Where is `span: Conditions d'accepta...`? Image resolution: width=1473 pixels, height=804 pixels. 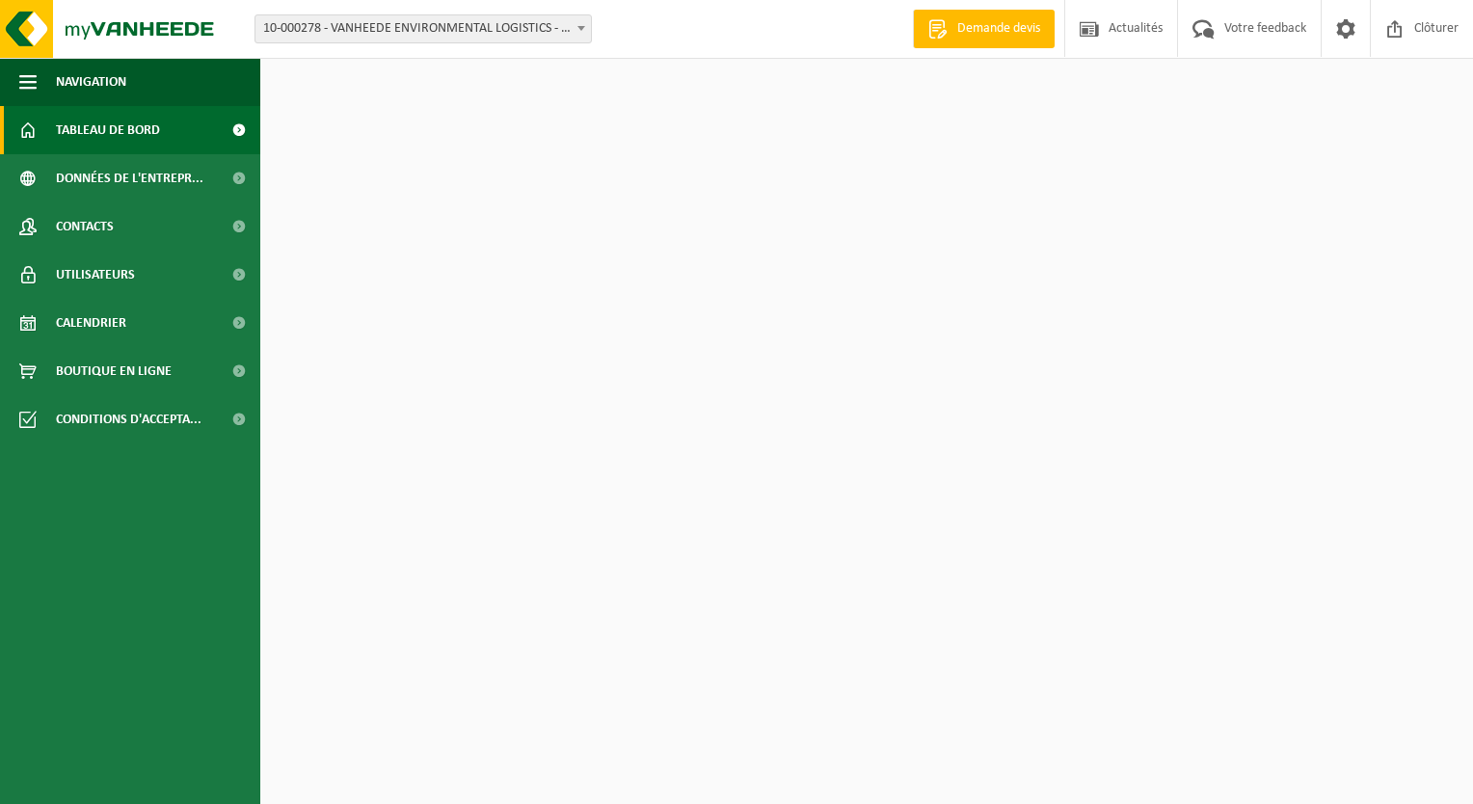
span: Conditions d'accepta... is located at coordinates (128, 419).